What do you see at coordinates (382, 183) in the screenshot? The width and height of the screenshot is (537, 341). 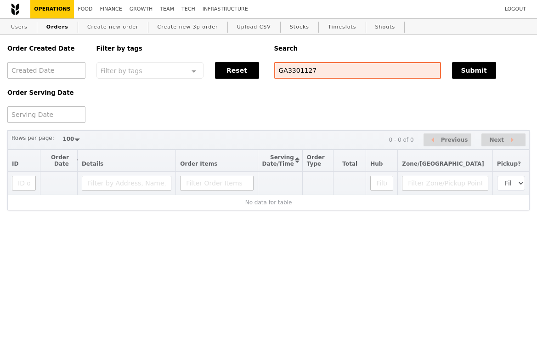 I see `input: Filter Hub` at bounding box center [382, 183].